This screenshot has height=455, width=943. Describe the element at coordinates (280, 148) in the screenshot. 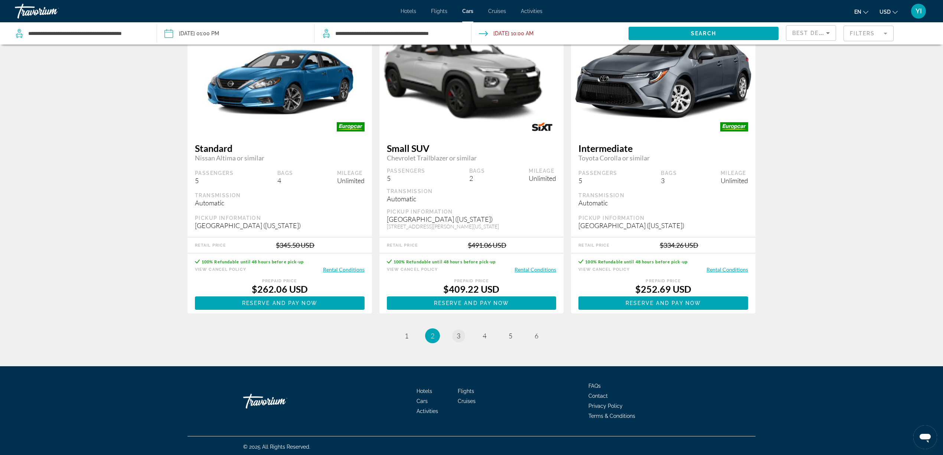

I see `span: Standard` at that location.